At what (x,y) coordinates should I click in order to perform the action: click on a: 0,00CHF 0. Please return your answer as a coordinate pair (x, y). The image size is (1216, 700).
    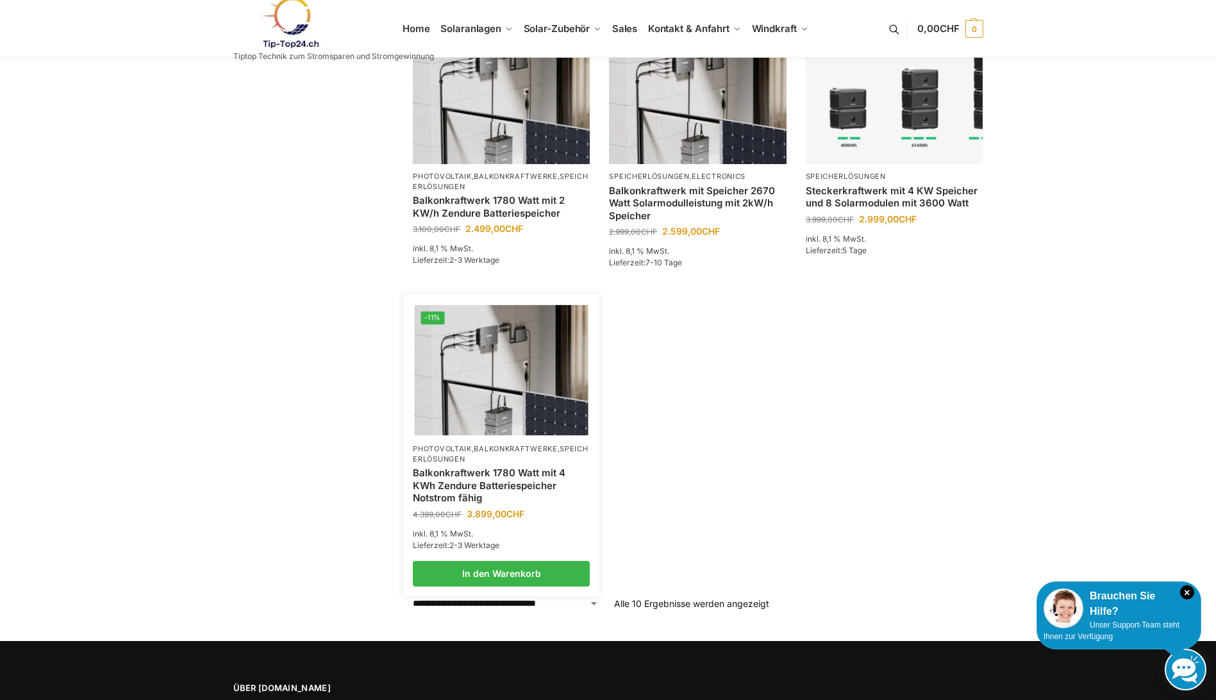
    Looking at the image, I should click on (950, 29).